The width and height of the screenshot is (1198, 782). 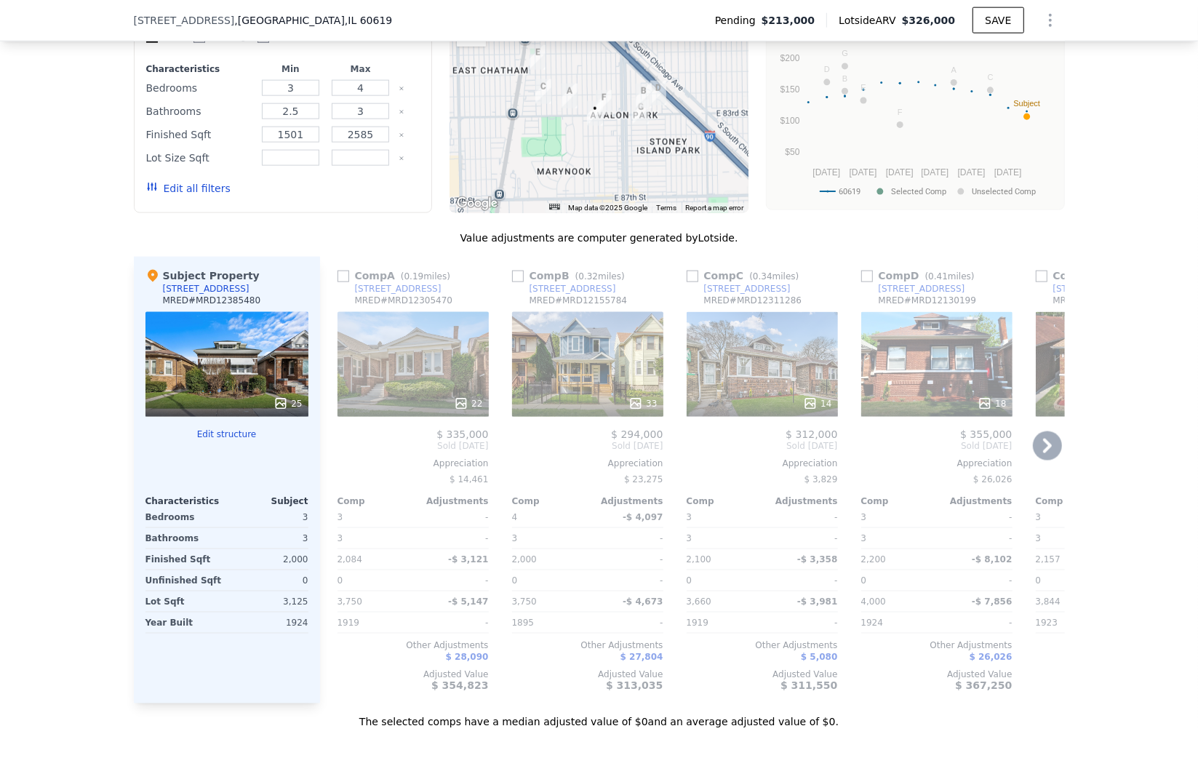 I want to click on div: Min, so click(x=290, y=69).